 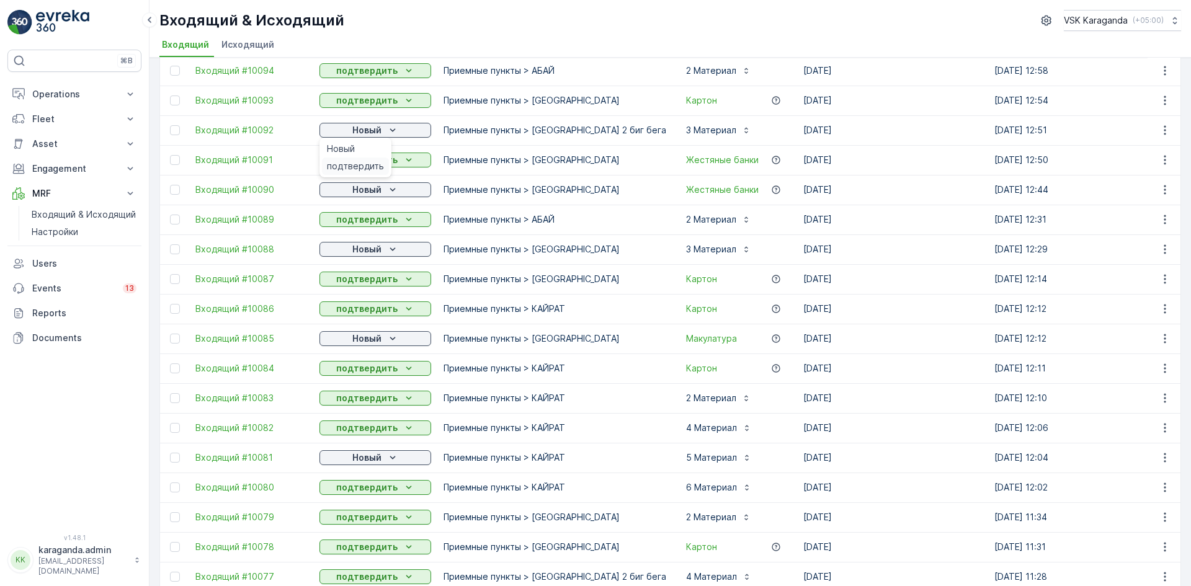 What do you see at coordinates (74, 144) in the screenshot?
I see `button: Asset` at bounding box center [74, 144].